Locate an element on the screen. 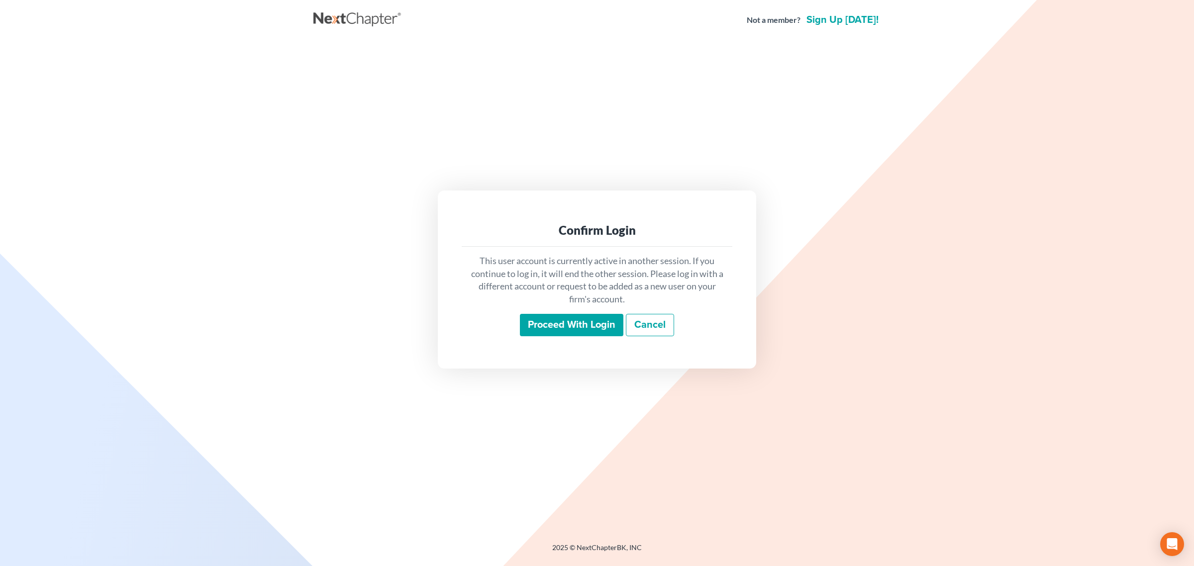  div: Open Intercom Messenger is located at coordinates (1172, 544).